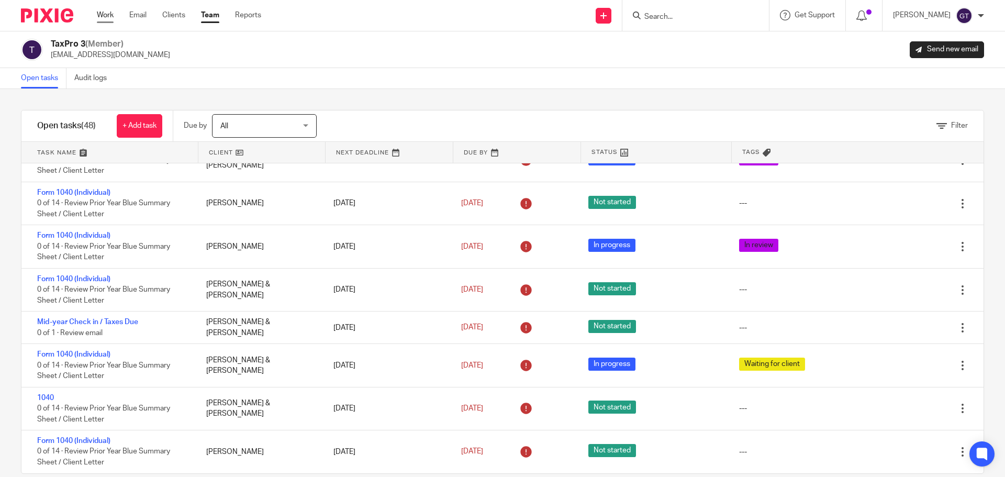 Image resolution: width=1005 pixels, height=477 pixels. What do you see at coordinates (605, 152) in the screenshot?
I see `span: Status` at bounding box center [605, 152].